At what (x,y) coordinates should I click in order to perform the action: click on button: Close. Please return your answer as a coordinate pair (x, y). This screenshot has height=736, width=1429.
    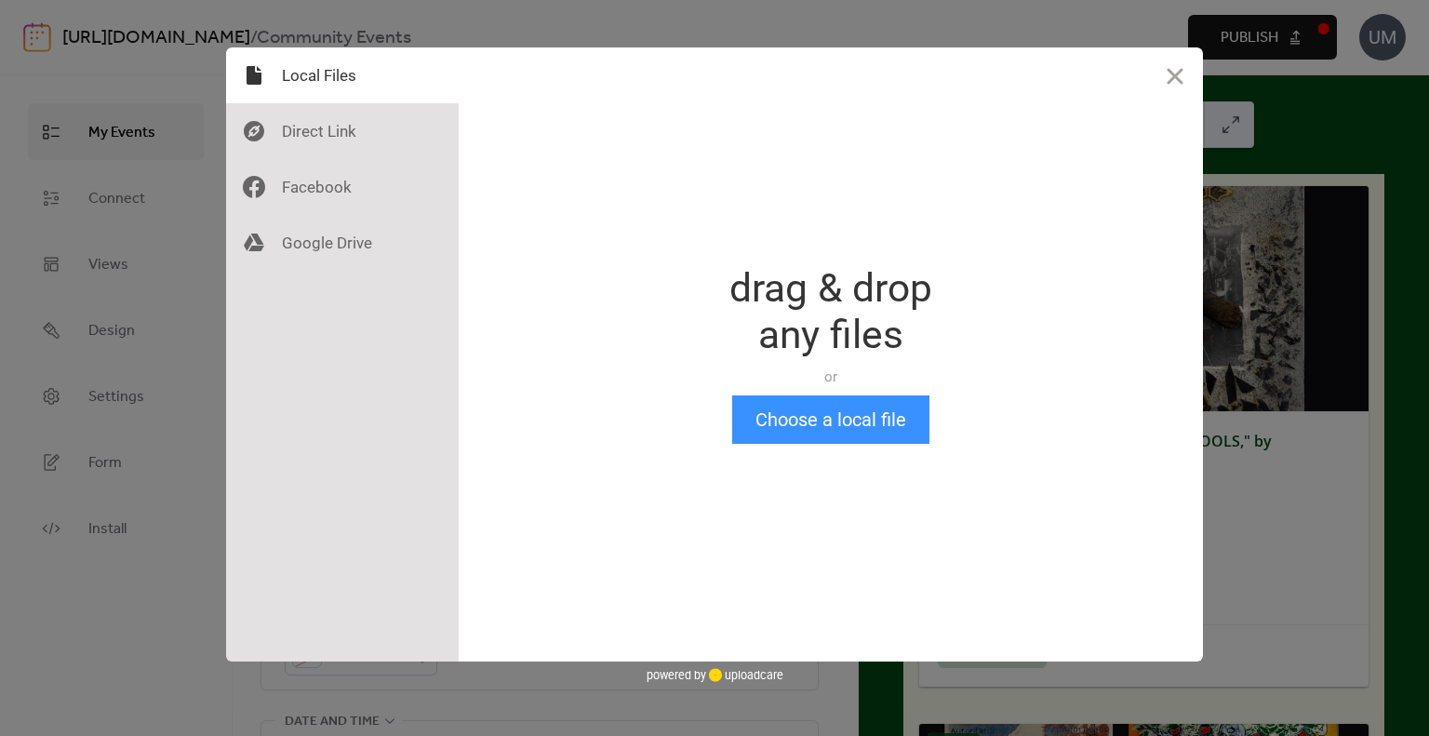
    Looking at the image, I should click on (1175, 75).